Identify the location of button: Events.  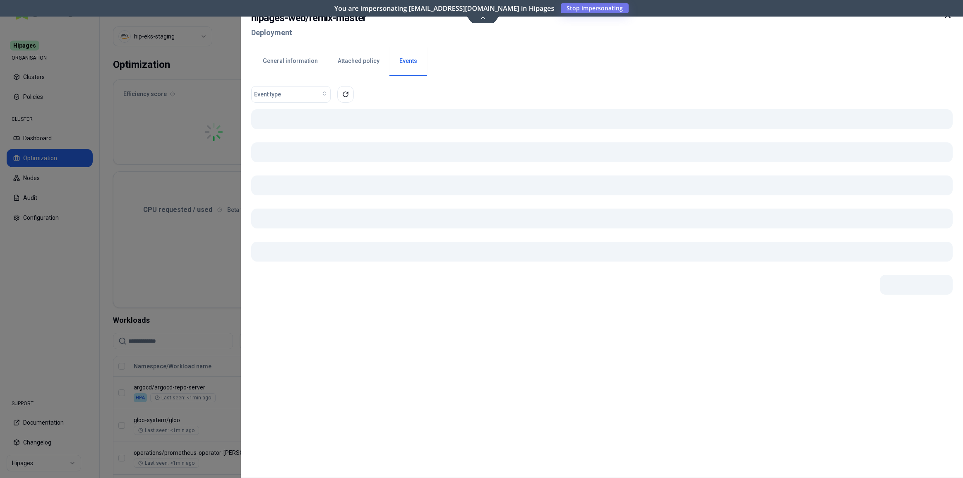
(408, 61).